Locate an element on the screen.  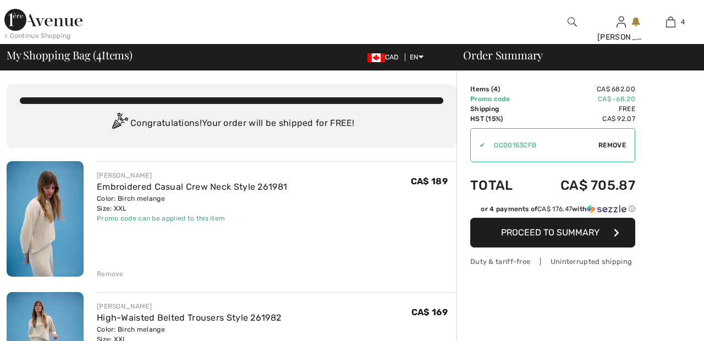
div: < Continue Shopping is located at coordinates (37, 36).